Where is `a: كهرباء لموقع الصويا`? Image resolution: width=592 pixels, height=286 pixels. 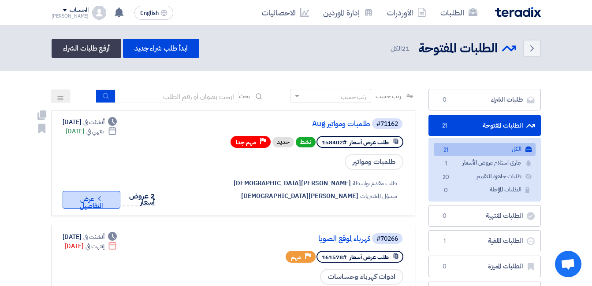 a: كهرباء لموقع الصويا is located at coordinates (282, 239).